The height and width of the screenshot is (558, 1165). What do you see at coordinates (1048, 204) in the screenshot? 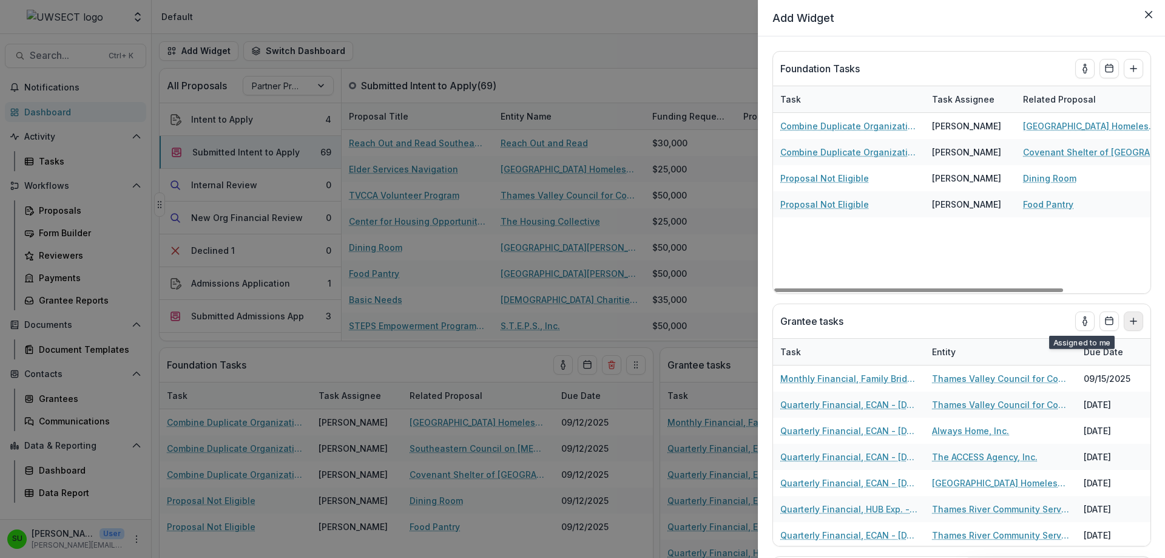
I see `a: Food Pantry` at bounding box center [1048, 204].